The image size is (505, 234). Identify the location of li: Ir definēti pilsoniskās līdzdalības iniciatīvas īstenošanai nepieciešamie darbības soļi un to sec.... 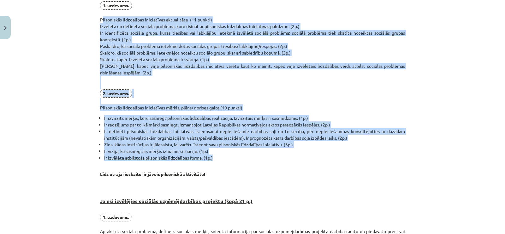
(255, 135).